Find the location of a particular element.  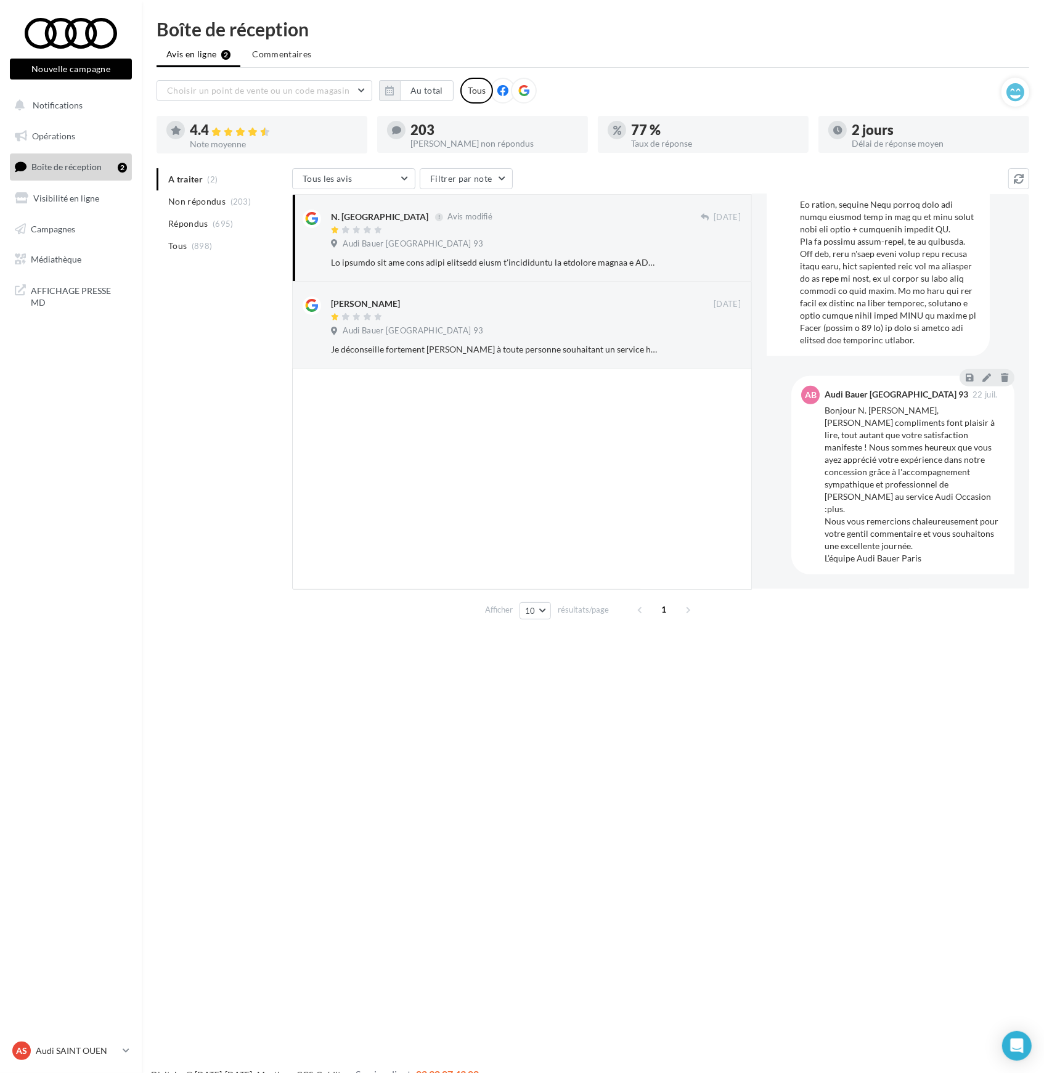

a: AS Audi SAINT OUEN is located at coordinates (71, 1051).